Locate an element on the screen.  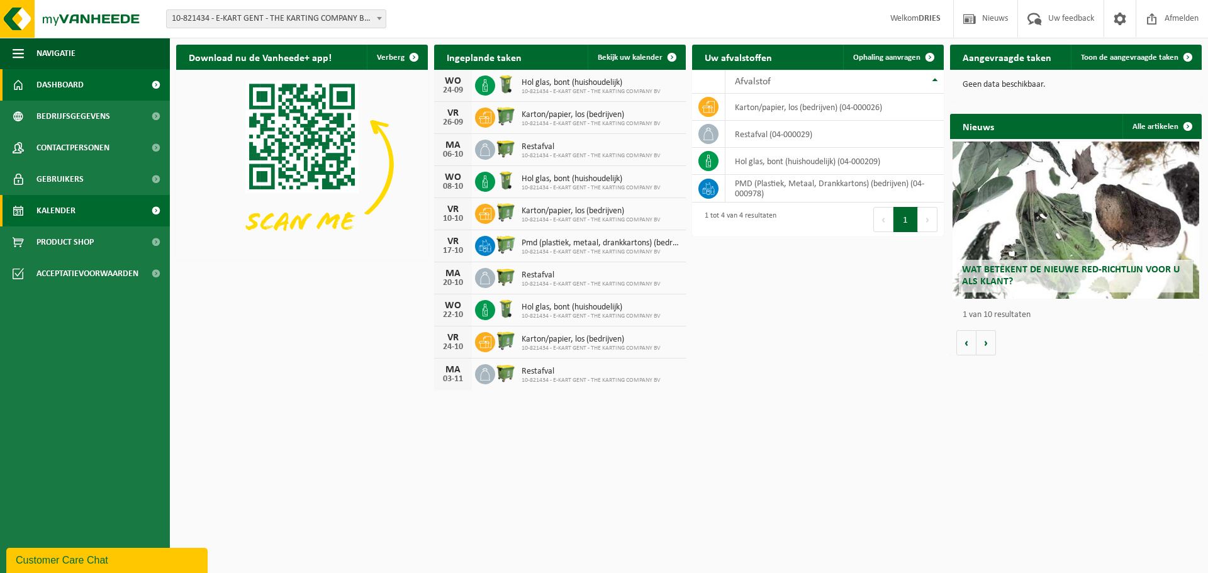
div: 1 tot 4 van 4 resultaten is located at coordinates (738, 220).